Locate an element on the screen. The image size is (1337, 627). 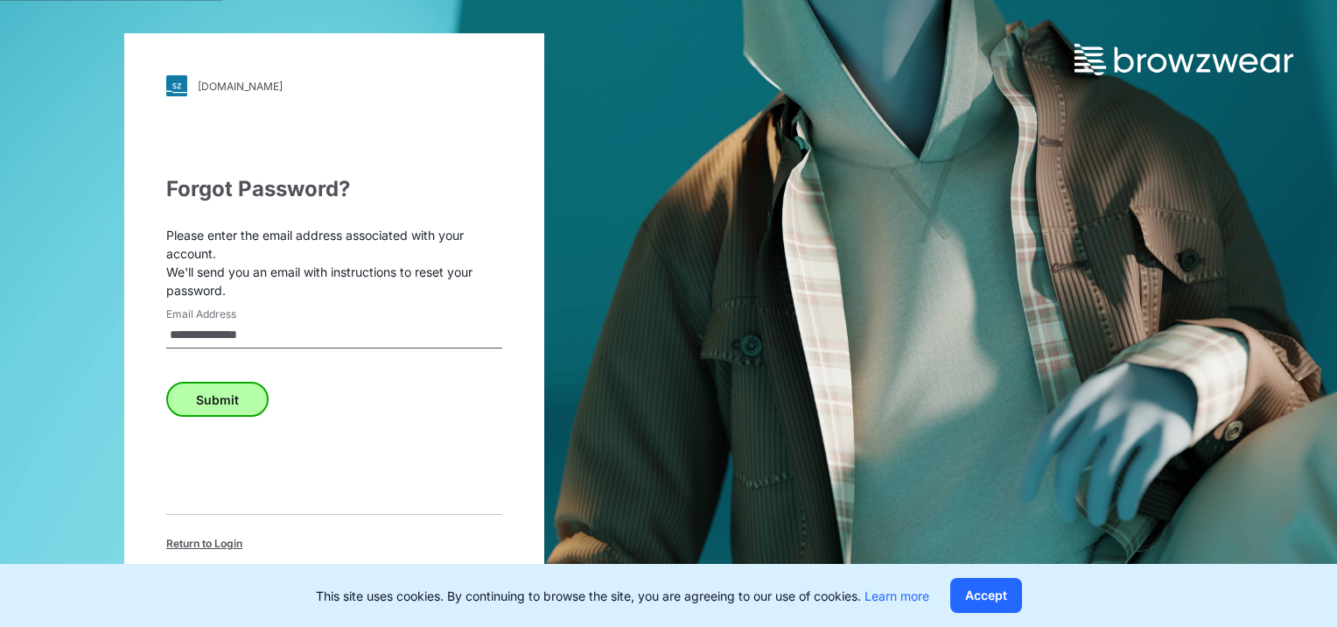
button: Submit is located at coordinates (217, 399).